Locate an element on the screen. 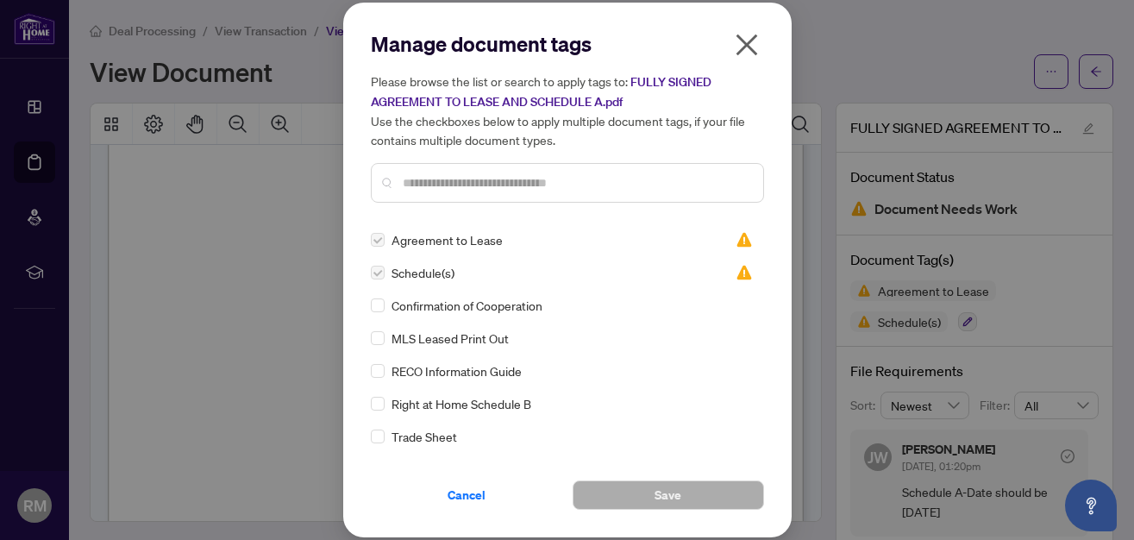 The width and height of the screenshot is (1134, 540). span: Agreement to Lease is located at coordinates (447, 240).